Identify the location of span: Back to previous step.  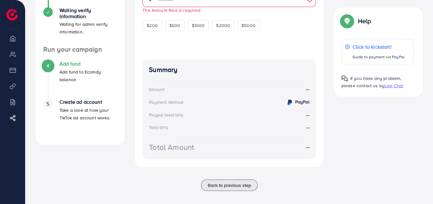
(230, 185).